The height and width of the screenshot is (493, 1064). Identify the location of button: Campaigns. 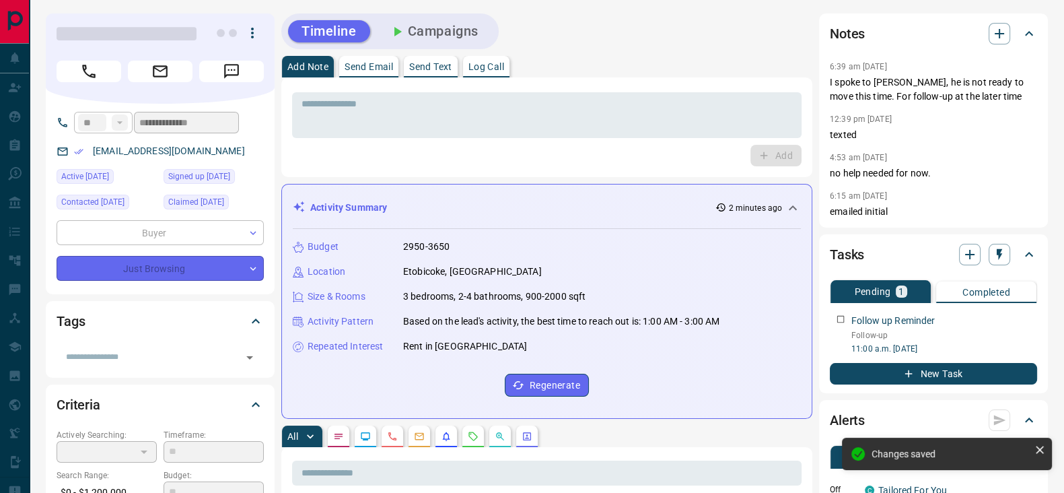
(434, 31).